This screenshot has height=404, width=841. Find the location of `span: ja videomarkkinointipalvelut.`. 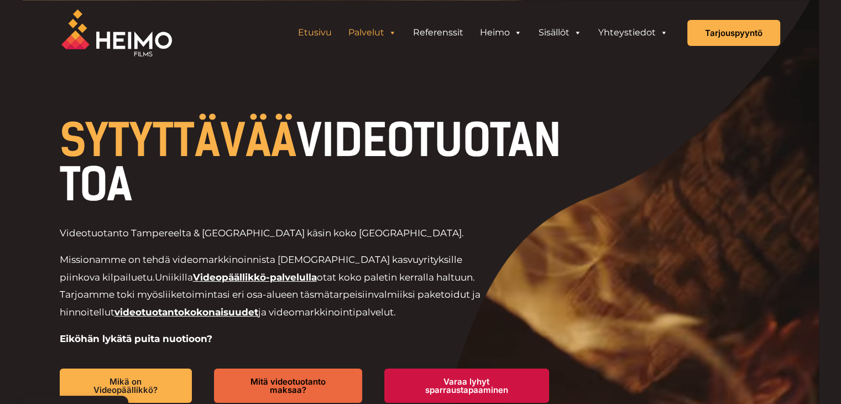

span: ja videomarkkinointipalvelut. is located at coordinates (327, 312).